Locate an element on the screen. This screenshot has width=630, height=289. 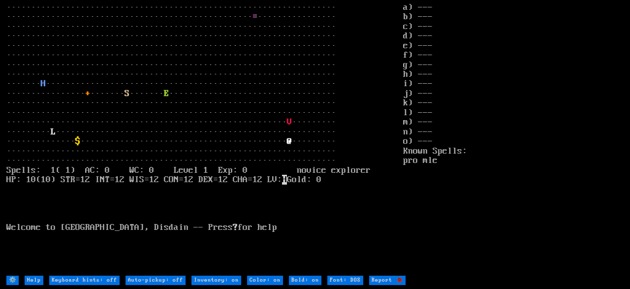
font: E is located at coordinates (166, 93).